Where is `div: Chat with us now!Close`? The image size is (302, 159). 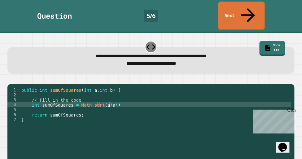
div: Chat with us now!Close is located at coordinates (23, 21).